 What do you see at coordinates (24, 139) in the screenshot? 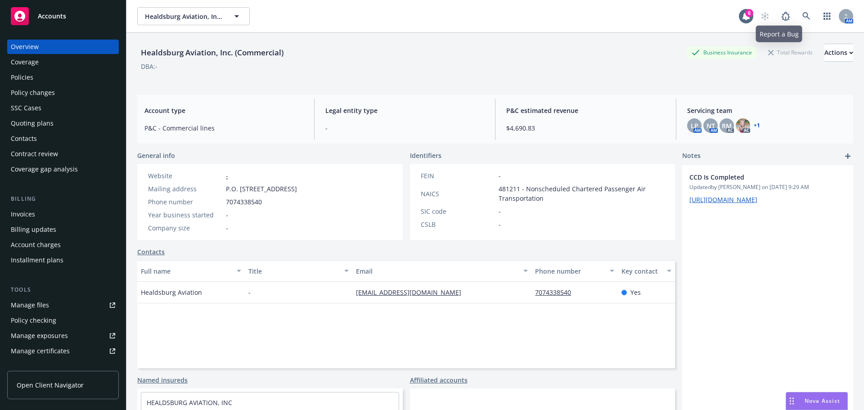
I see `div: Contacts` at bounding box center [24, 139].